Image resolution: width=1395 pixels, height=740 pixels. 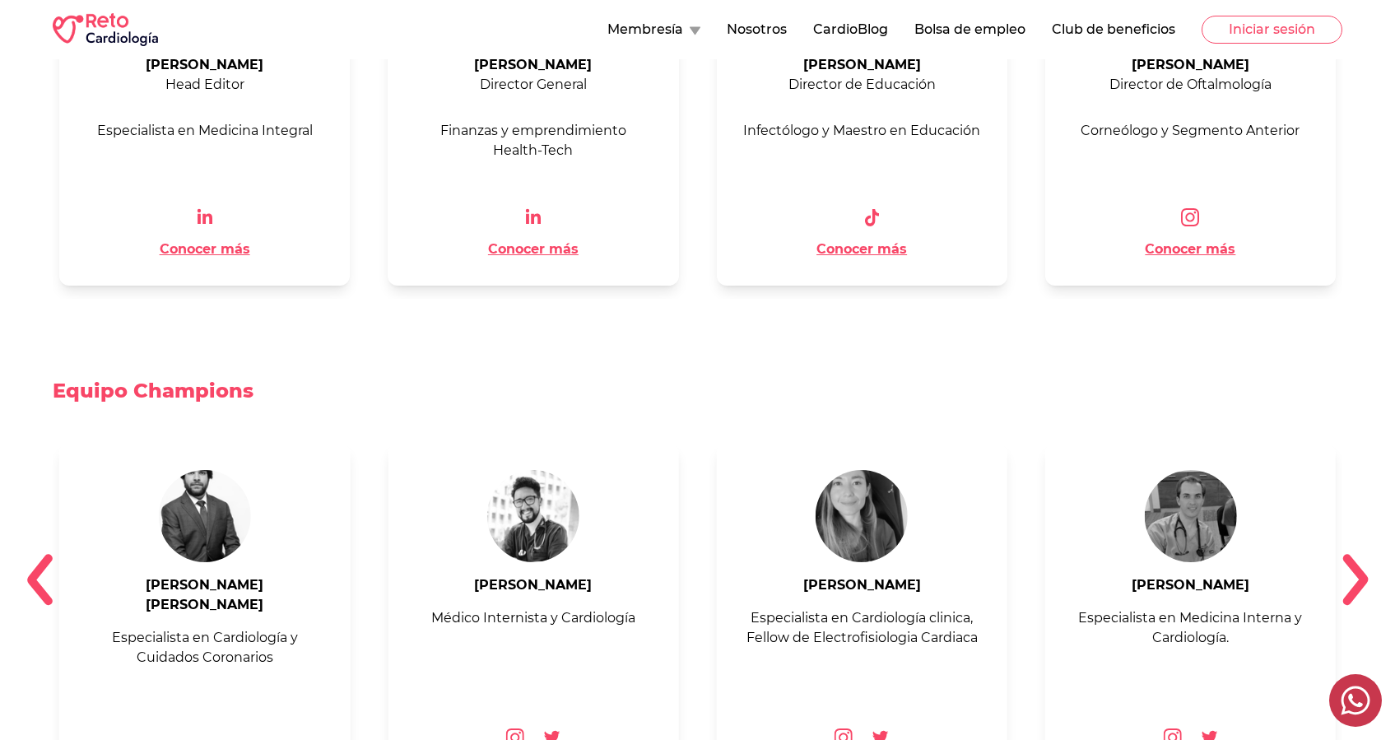 I want to click on img: us.champions.c7.name, so click(x=205, y=516).